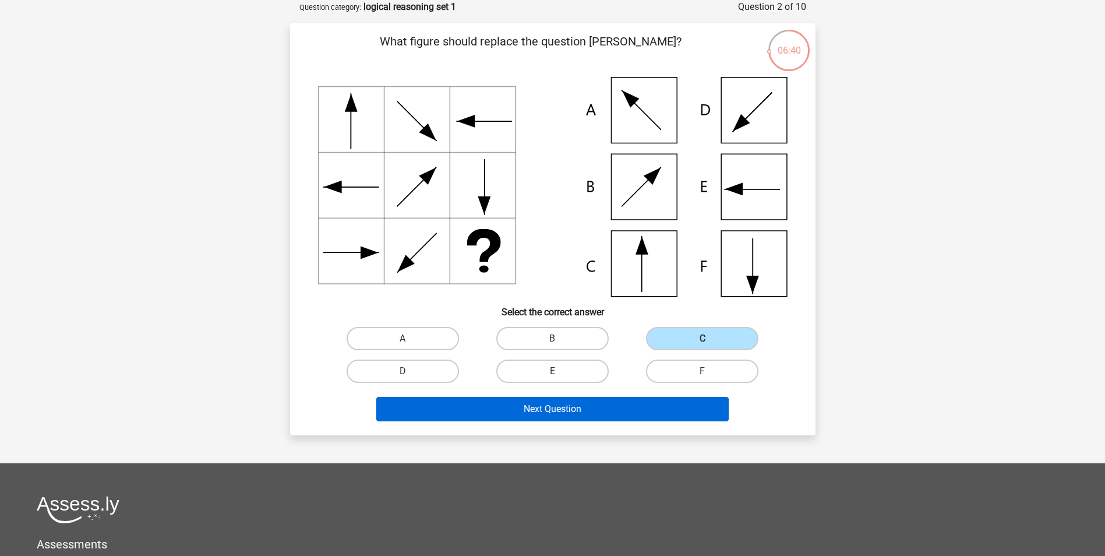  I want to click on label: D, so click(402, 371).